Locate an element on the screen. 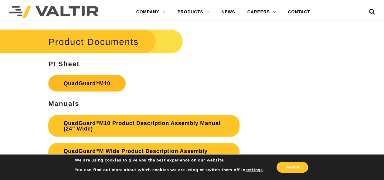 Image resolution: width=384 pixels, height=180 pixels. button: Accept is located at coordinates (292, 167).